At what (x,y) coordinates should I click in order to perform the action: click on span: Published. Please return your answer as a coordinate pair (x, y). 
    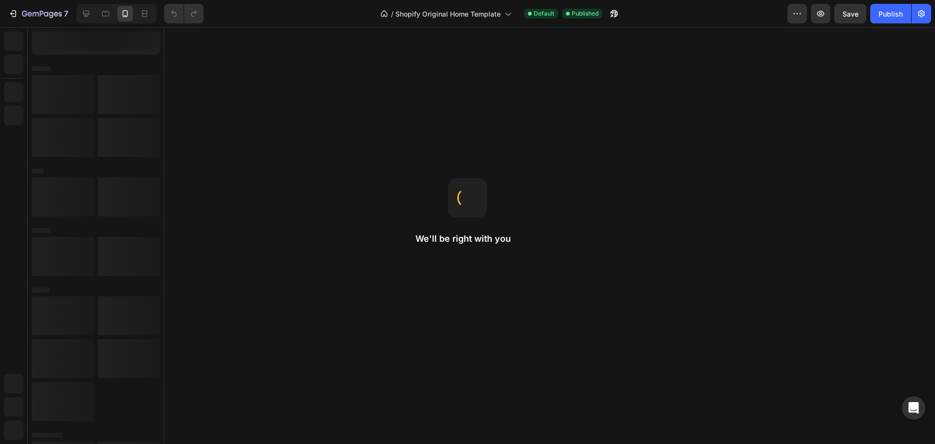
    Looking at the image, I should click on (585, 14).